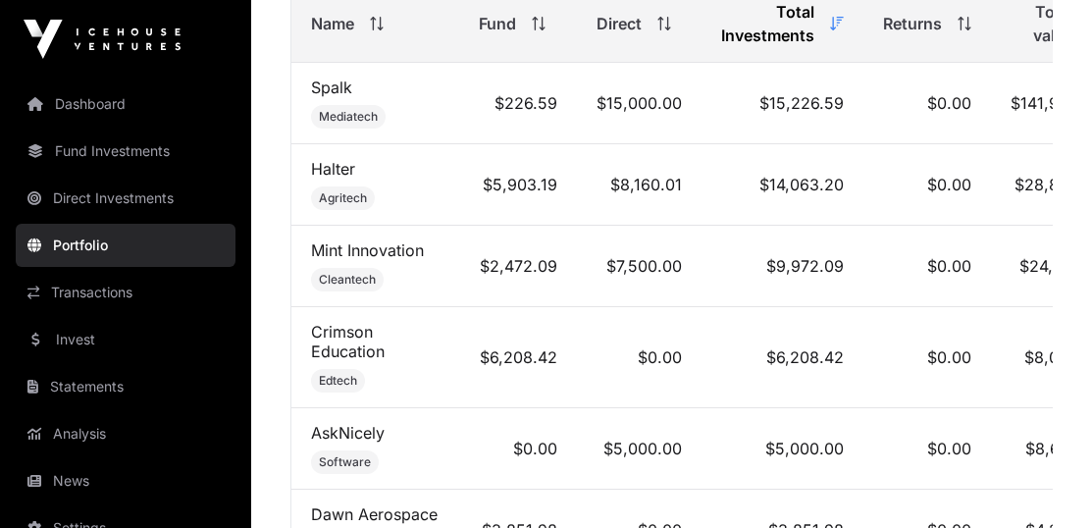 Image resolution: width=1092 pixels, height=528 pixels. I want to click on td: $8,160.01, so click(639, 185).